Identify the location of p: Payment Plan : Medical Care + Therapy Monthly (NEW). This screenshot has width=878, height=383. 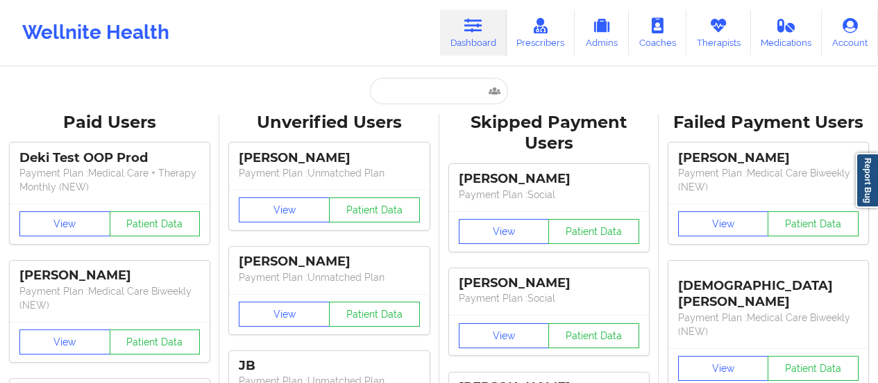
(110, 180).